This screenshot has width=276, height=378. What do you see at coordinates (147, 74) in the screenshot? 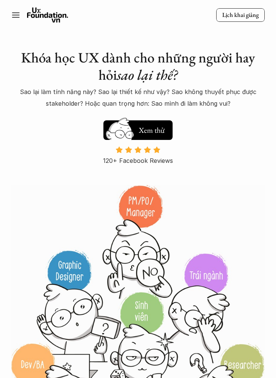
I see `em: sao lại thế?` at bounding box center [147, 74].